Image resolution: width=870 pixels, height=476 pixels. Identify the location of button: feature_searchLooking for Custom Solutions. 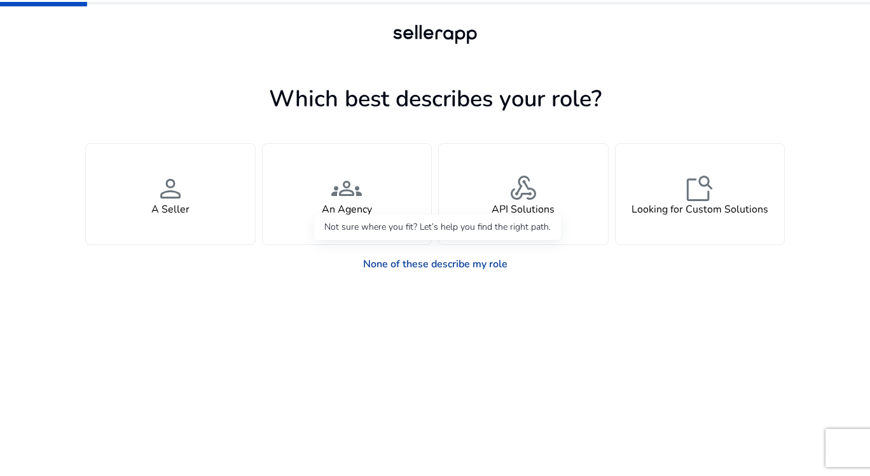
(700, 194).